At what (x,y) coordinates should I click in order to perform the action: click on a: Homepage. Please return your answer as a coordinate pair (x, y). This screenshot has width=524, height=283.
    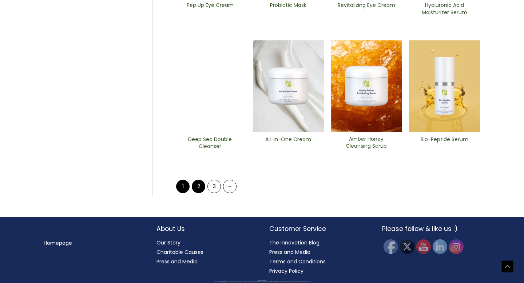
    Looking at the image, I should click on (58, 243).